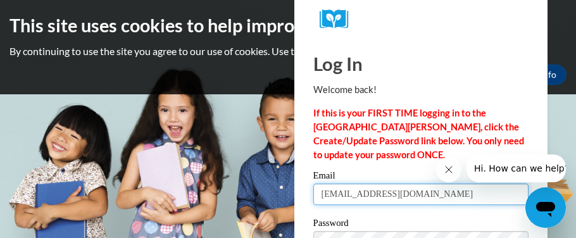 Image resolution: width=576 pixels, height=238 pixels. I want to click on img: Logo brand, so click(339, 19).